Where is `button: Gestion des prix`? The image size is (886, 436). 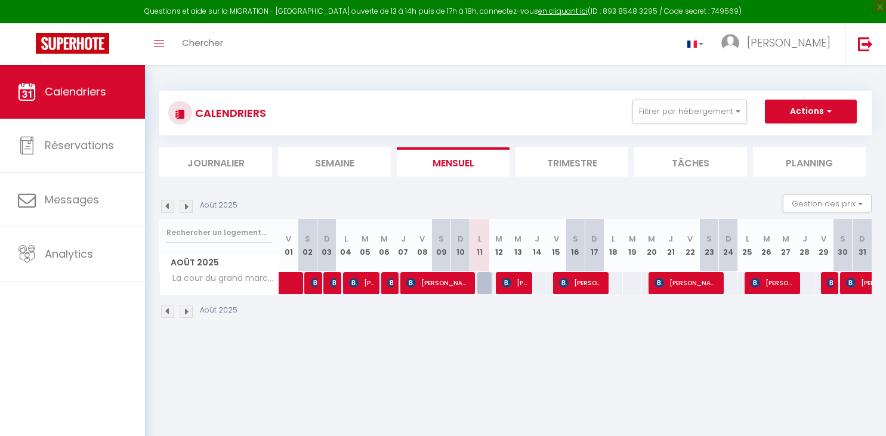
button: Gestion des prix is located at coordinates (827, 204).